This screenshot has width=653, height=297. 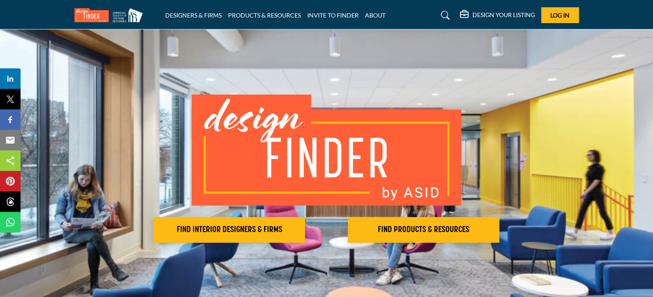 What do you see at coordinates (423, 230) in the screenshot?
I see `button: FIND PRODUCTS & RESOURCES` at bounding box center [423, 230].